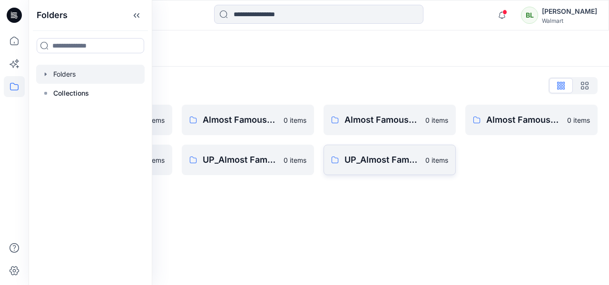 The image size is (609, 285). I want to click on a: UP_Almost Famous D34 YA Bottoms0 items, so click(248, 160).